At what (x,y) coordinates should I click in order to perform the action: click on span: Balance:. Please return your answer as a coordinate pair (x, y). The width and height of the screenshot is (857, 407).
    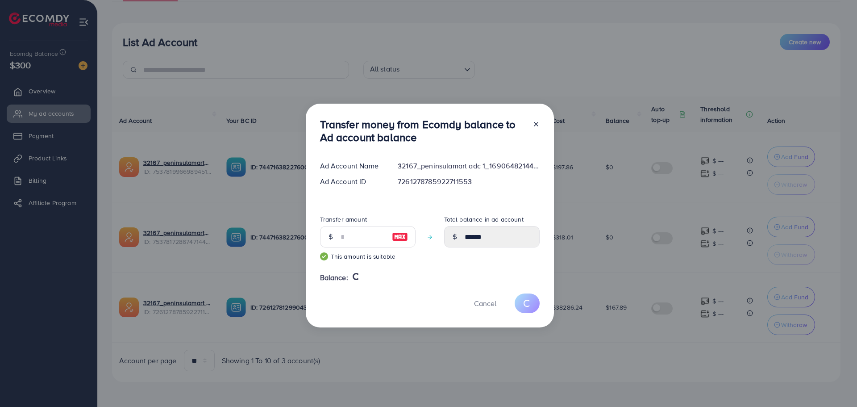
    Looking at the image, I should click on (334, 277).